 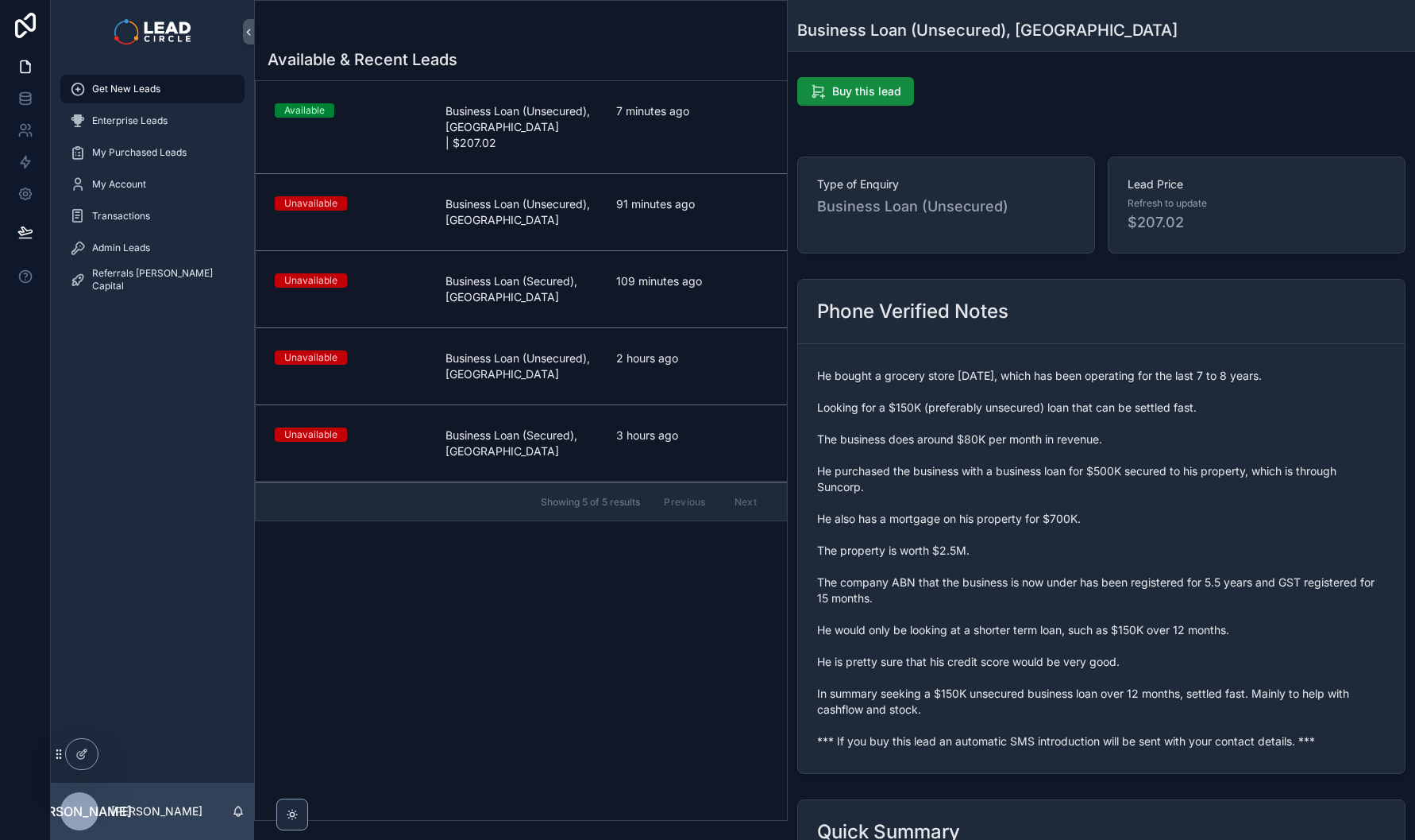 I want to click on span: 109 minutes ago, so click(x=692, y=281).